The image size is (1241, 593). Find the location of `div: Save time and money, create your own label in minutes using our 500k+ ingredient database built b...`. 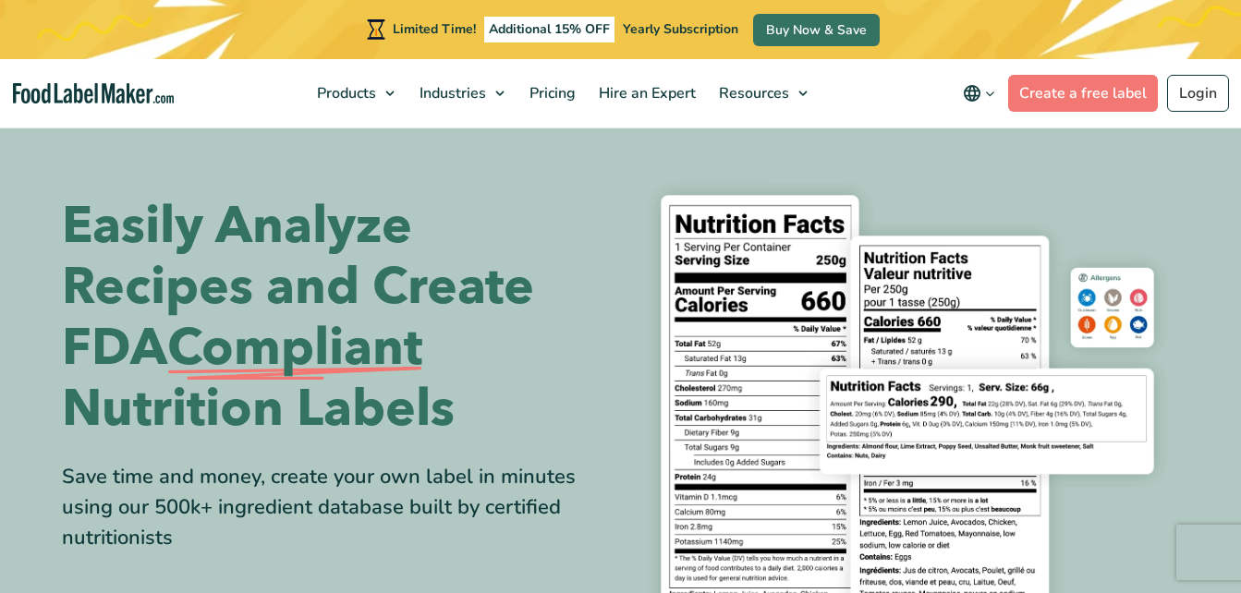

div: Save time and money, create your own label in minutes using our 500k+ ingredient database built b... is located at coordinates (335, 507).